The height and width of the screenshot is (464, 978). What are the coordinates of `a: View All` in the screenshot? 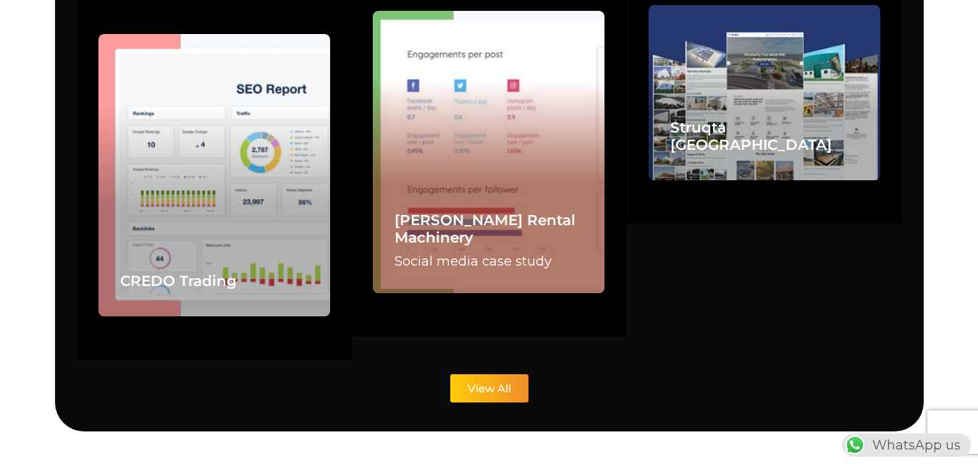 It's located at (490, 388).